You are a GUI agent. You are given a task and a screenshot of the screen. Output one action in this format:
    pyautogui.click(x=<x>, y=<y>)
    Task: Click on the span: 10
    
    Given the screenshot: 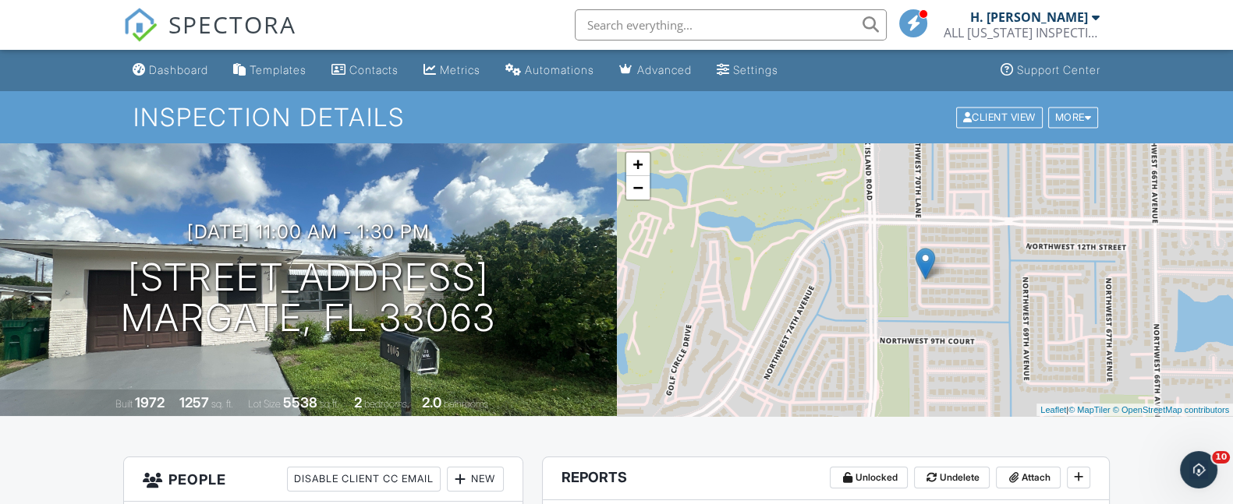 What is the action you would take?
    pyautogui.click(x=1220, y=458)
    